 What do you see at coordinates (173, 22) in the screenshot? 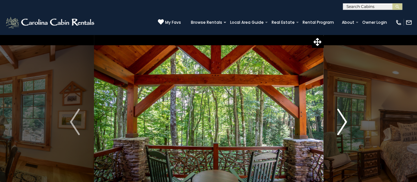
I see `span: My Favs` at bounding box center [173, 22].